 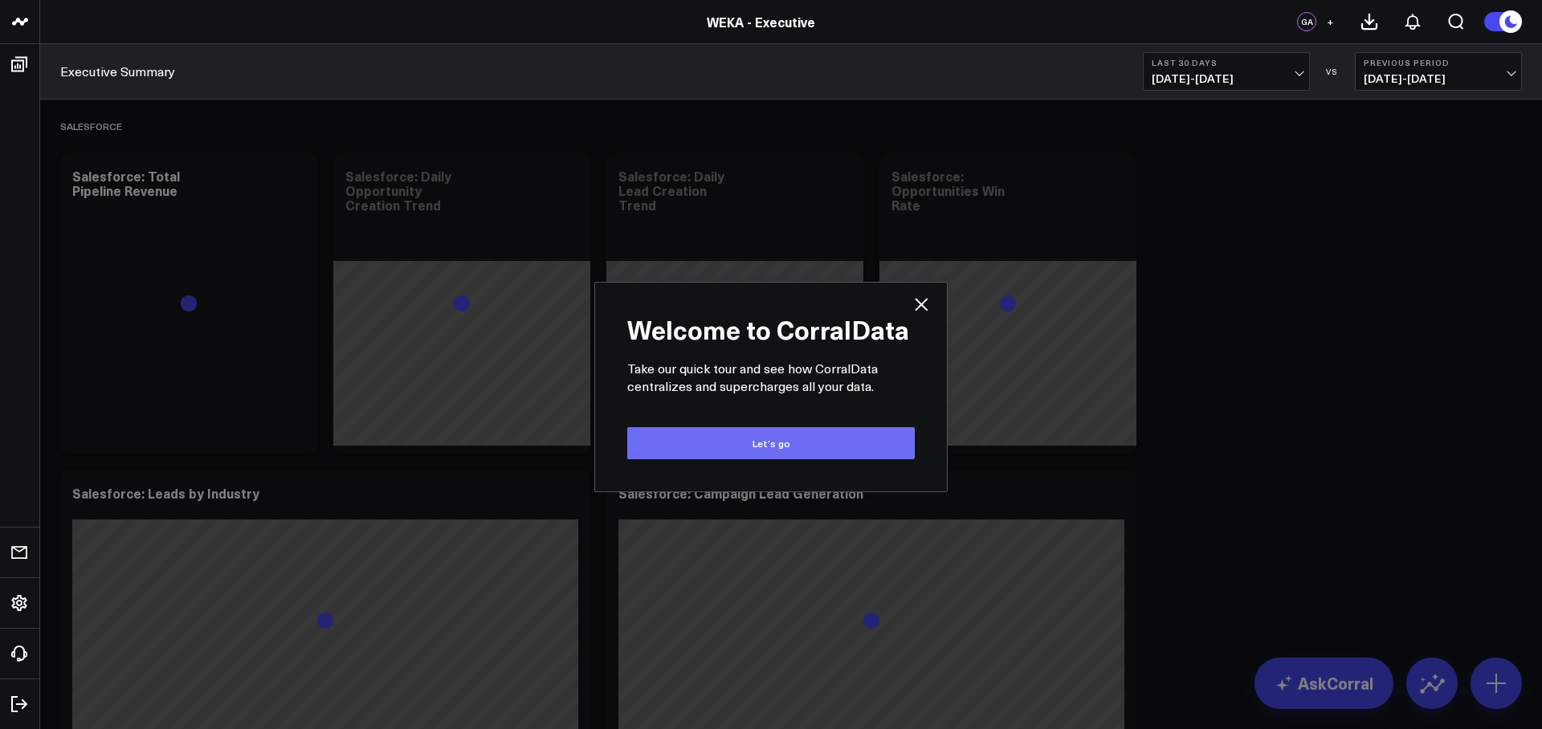 What do you see at coordinates (771, 329) in the screenshot?
I see `h2: Welcome to CorralData` at bounding box center [771, 329].